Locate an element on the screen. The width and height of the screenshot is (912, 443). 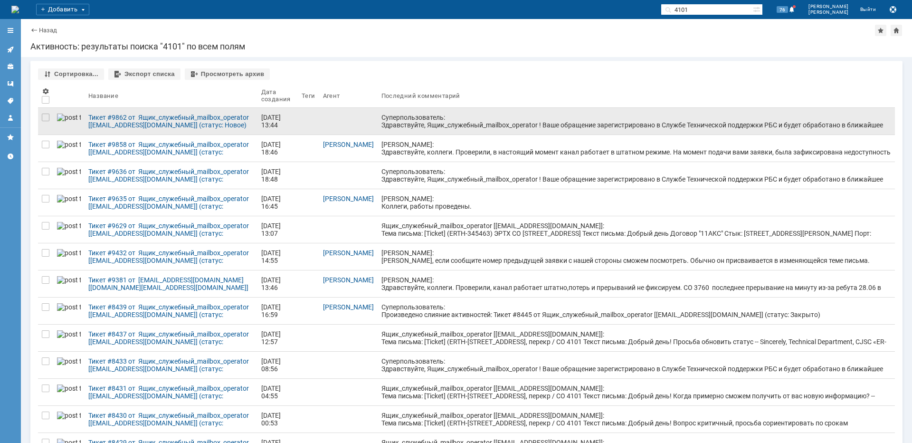
a: Активности is located at coordinates (10, 49).